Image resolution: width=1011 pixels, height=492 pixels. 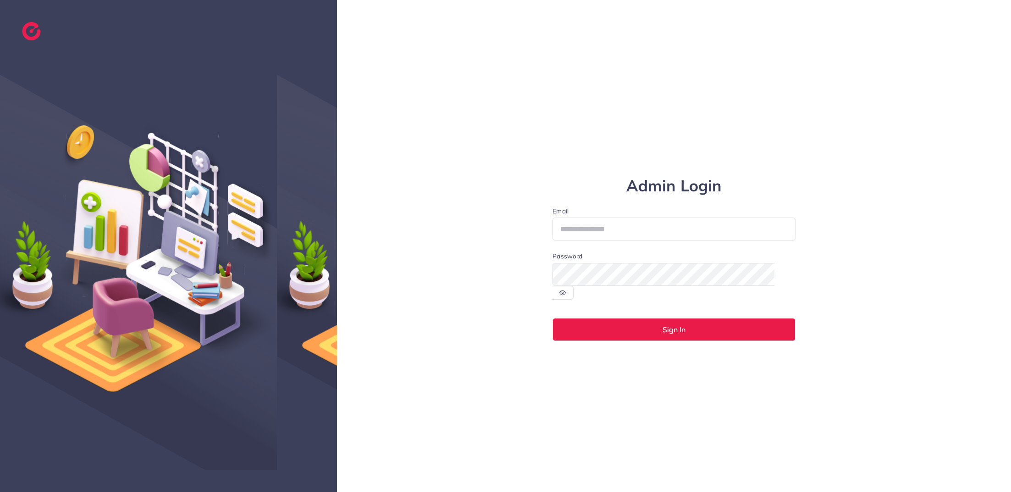 What do you see at coordinates (31, 31) in the screenshot?
I see `img: logo` at bounding box center [31, 31].